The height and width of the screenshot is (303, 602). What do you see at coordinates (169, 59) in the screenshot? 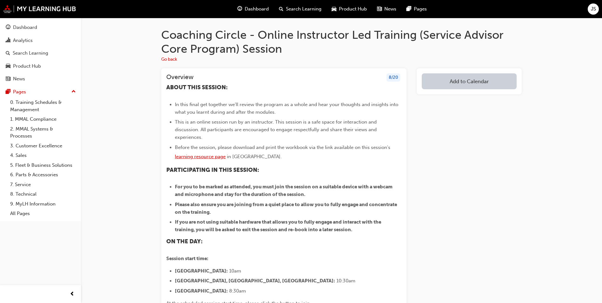
I see `button: Go back` at bounding box center [169, 59].